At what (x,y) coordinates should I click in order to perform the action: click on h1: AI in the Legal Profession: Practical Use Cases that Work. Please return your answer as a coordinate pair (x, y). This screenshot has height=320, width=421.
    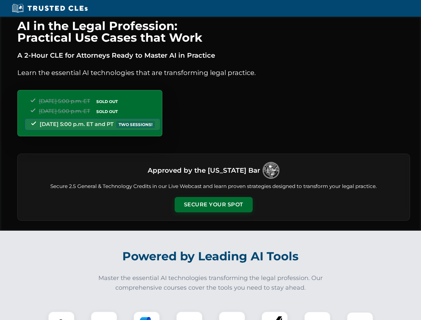
    Looking at the image, I should click on (214, 32).